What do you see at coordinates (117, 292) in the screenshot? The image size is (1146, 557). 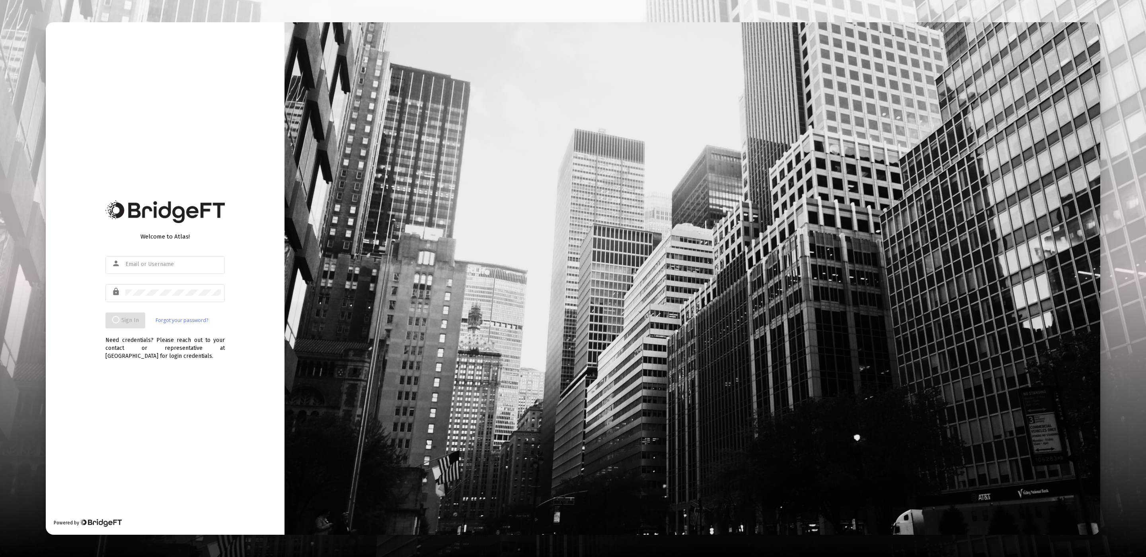 I see `mat-icon: lock` at bounding box center [117, 292].